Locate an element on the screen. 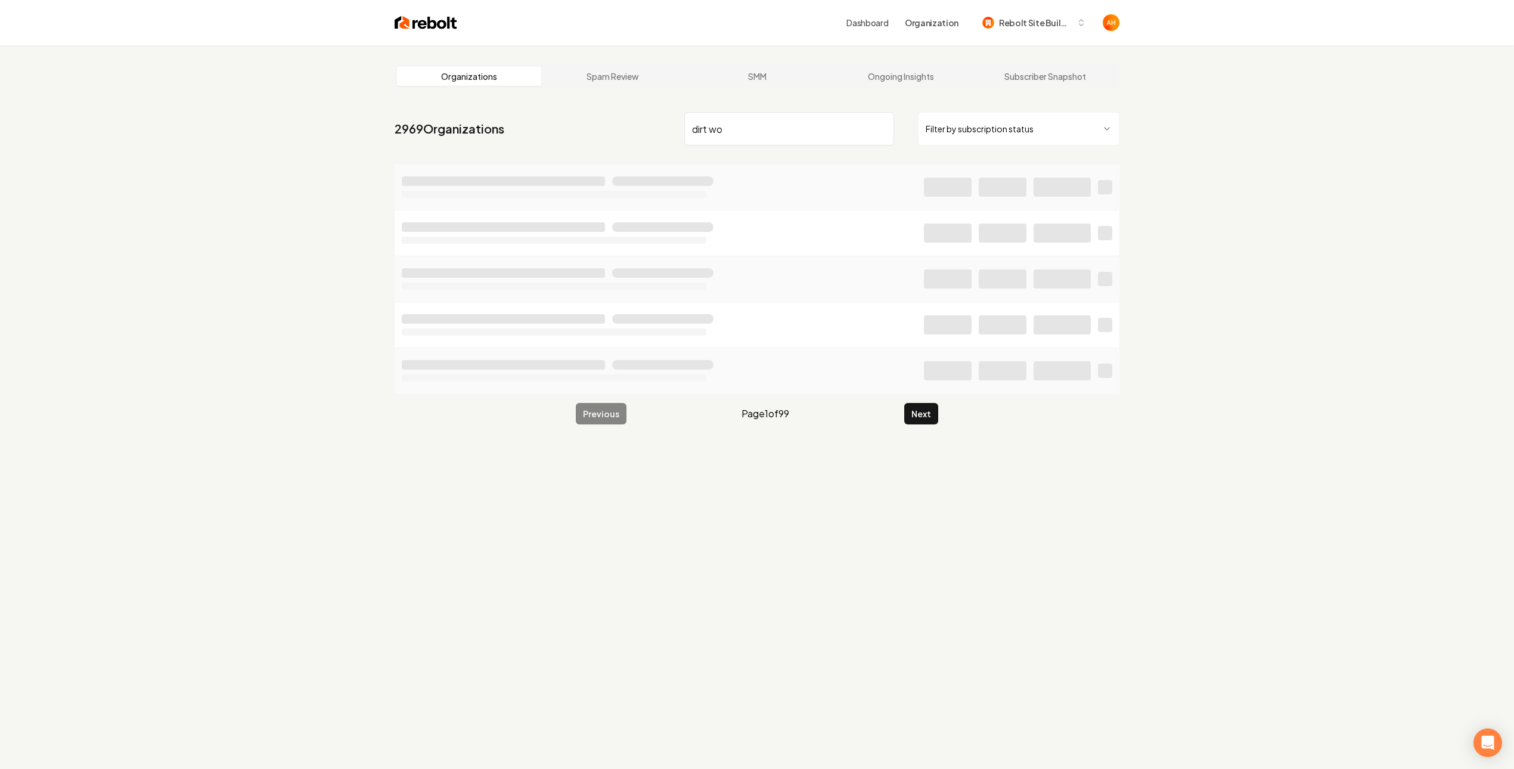 The image size is (1514, 769). a: Organizations is located at coordinates (469, 76).